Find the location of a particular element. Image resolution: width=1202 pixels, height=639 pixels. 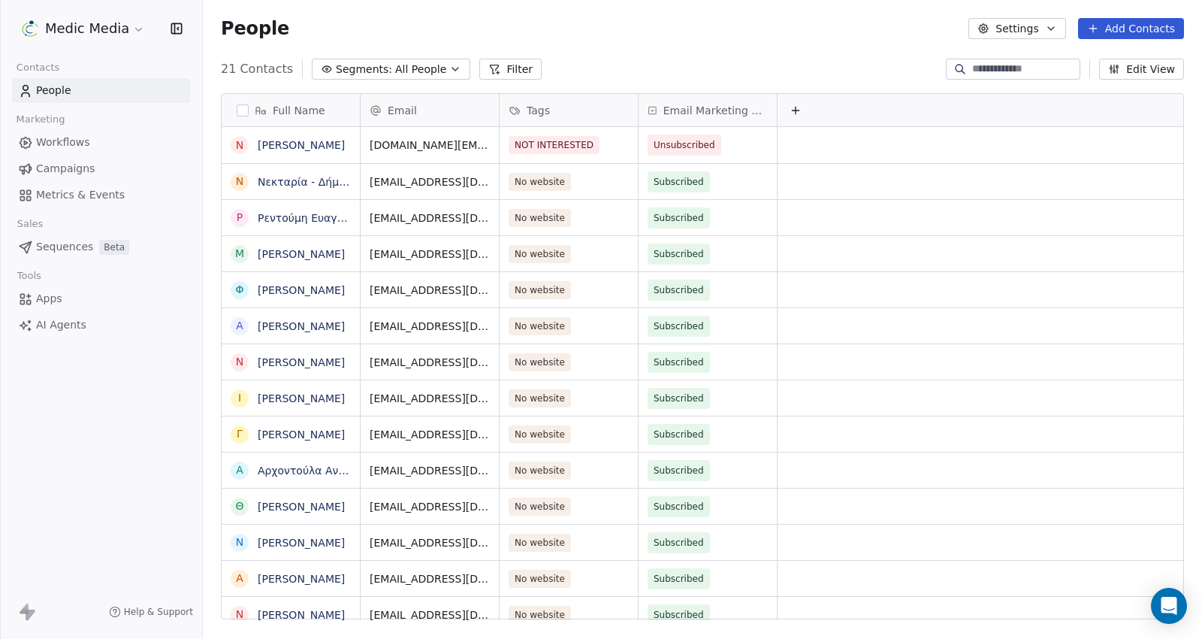

a: Help & Support is located at coordinates (151, 612).